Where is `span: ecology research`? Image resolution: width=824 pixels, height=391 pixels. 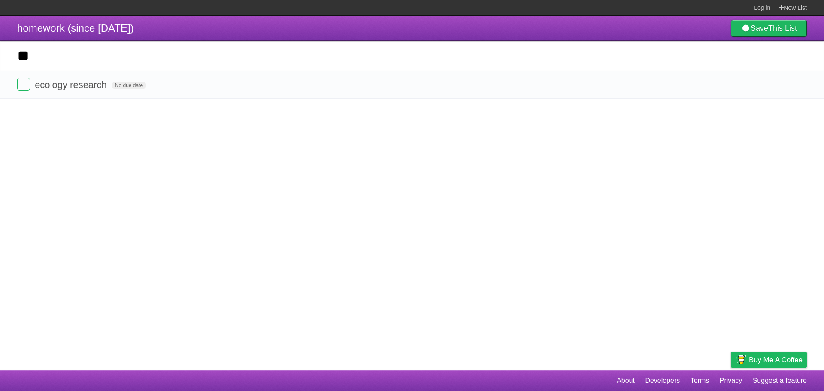 span: ecology research is located at coordinates (72, 85).